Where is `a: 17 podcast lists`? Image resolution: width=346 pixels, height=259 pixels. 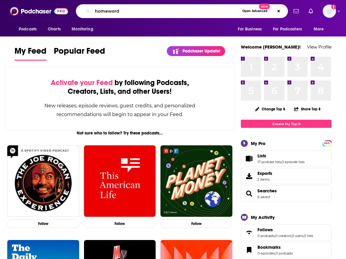 a: 17 podcast lists is located at coordinates (269, 162).